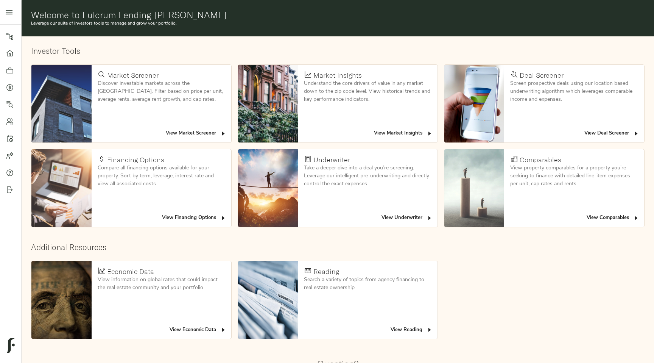 This screenshot has width=654, height=363. Describe the element at coordinates (198, 330) in the screenshot. I see `button: View Economic Data` at that location.